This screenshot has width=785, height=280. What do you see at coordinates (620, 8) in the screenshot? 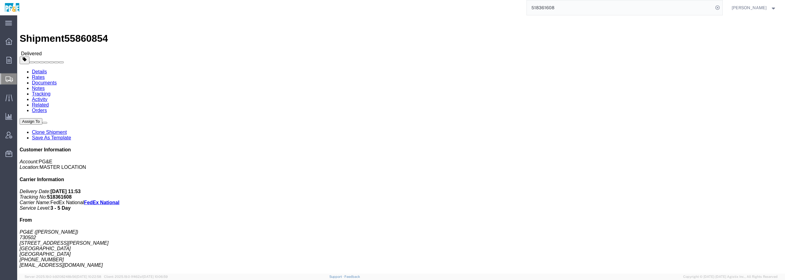
I see `input: Search for shipment number, reference number` at bounding box center [620, 8].